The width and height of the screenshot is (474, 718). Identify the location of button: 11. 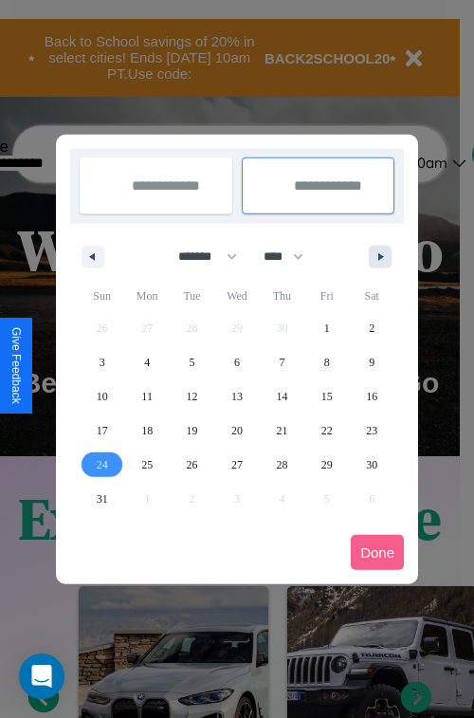
(146, 397).